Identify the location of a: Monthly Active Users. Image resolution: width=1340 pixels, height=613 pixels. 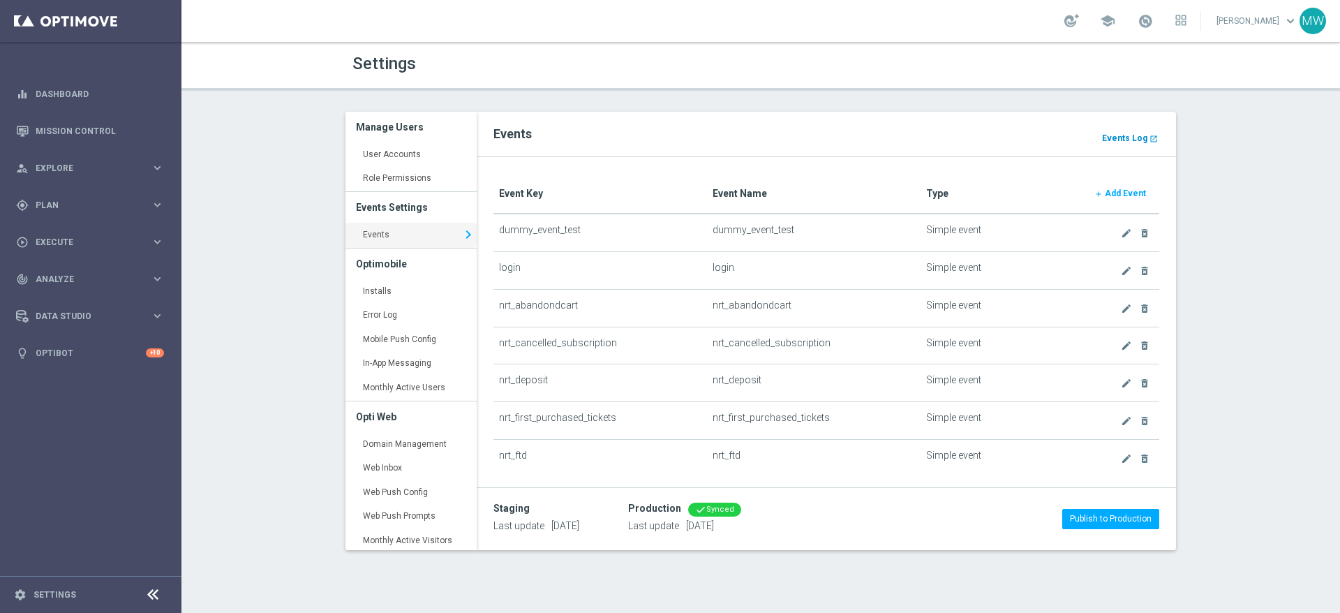
(411, 388).